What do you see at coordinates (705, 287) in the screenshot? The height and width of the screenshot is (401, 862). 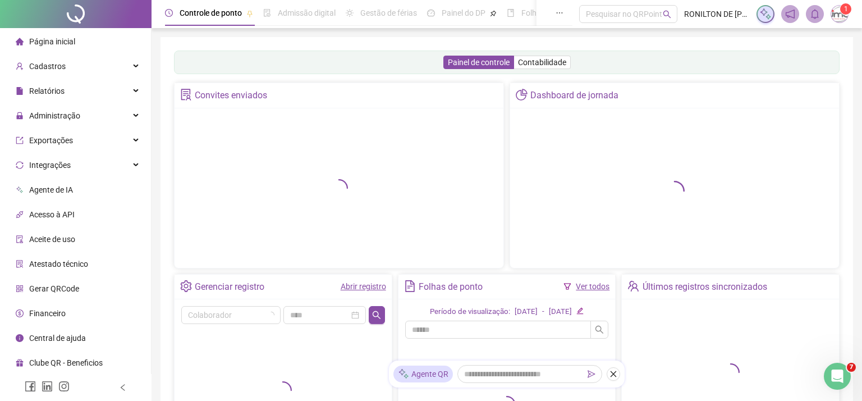 I see `div: Últimos registros sincronizados` at bounding box center [705, 287].